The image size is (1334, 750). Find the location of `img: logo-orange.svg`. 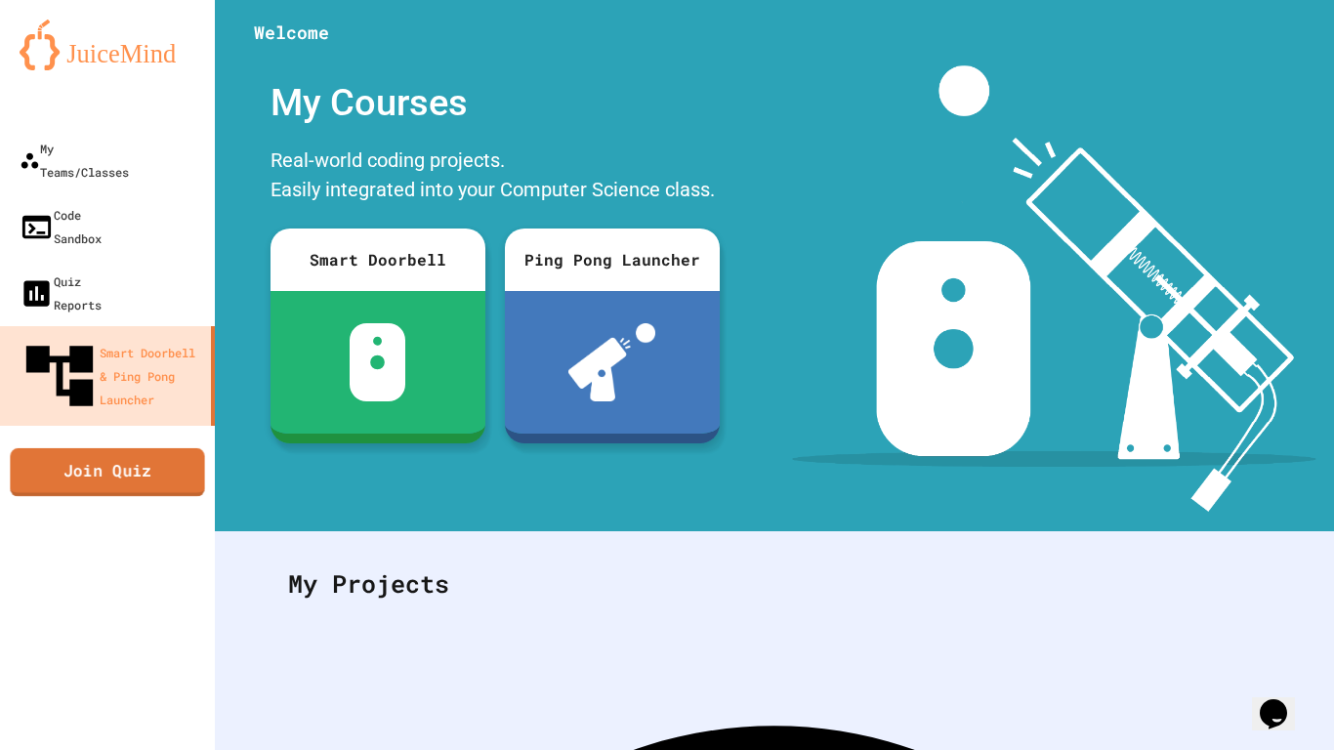

img: logo-orange.svg is located at coordinates (107, 45).